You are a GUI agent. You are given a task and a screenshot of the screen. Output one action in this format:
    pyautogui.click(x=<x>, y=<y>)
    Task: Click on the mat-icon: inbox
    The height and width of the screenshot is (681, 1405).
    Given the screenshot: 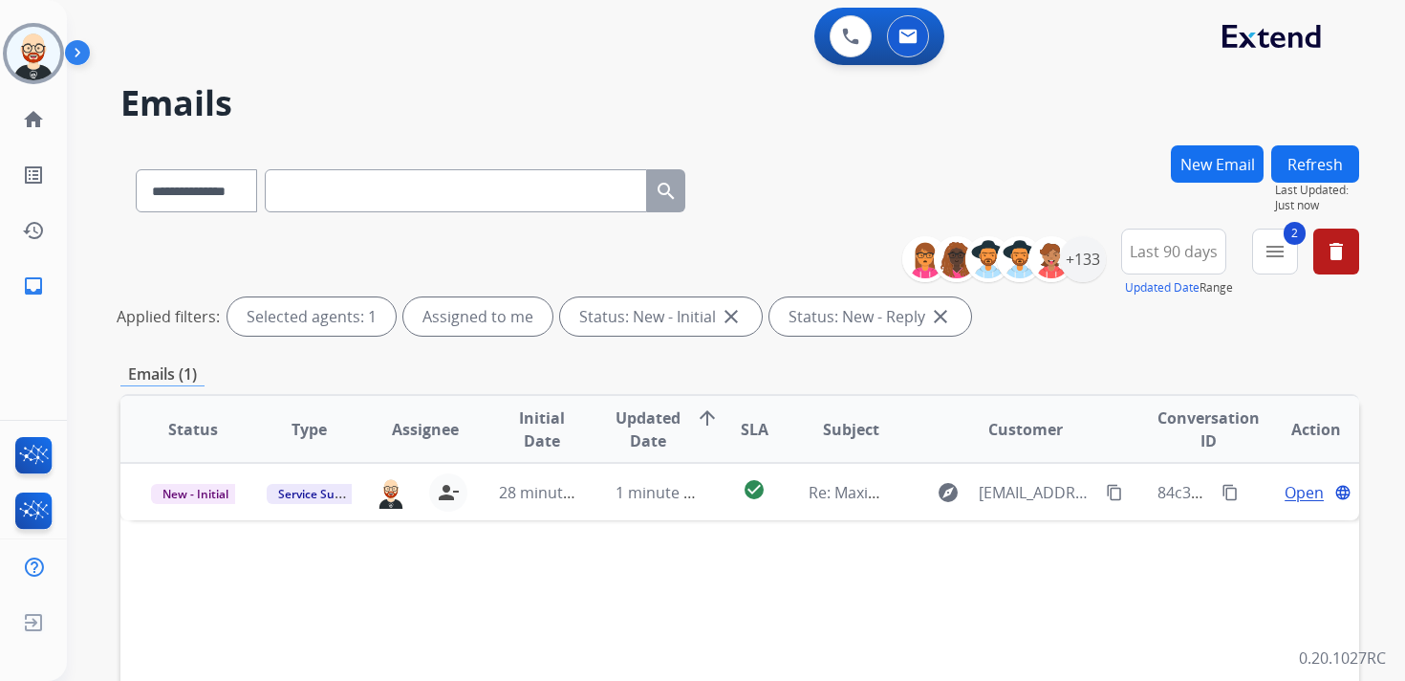 What is the action you would take?
    pyautogui.click(x=33, y=286)
    